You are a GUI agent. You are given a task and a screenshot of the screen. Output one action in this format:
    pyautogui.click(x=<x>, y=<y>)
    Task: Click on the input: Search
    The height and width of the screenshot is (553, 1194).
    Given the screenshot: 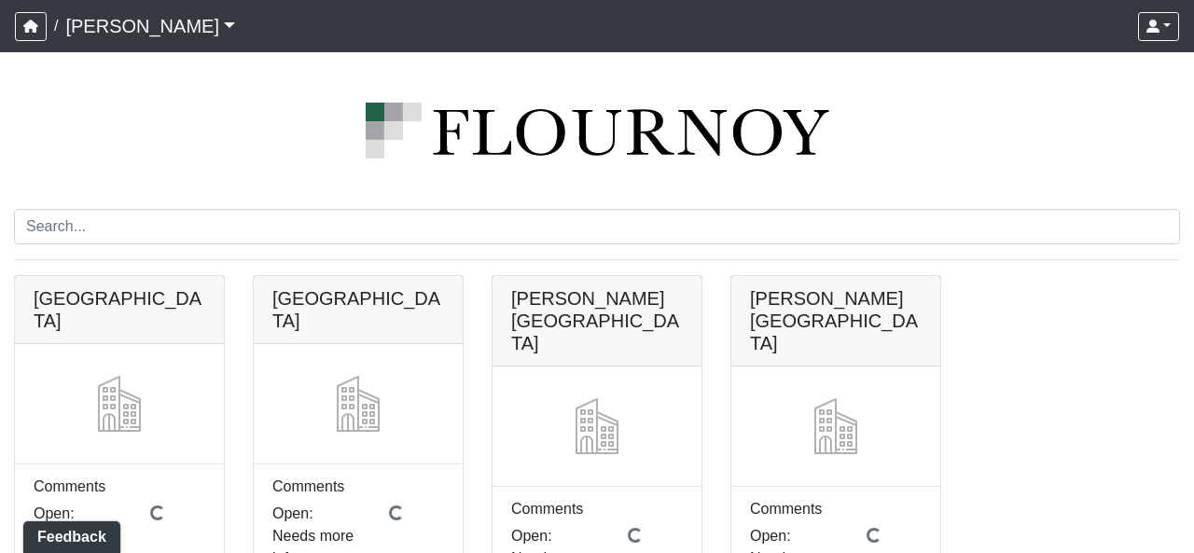 What is the action you would take?
    pyautogui.click(x=597, y=227)
    